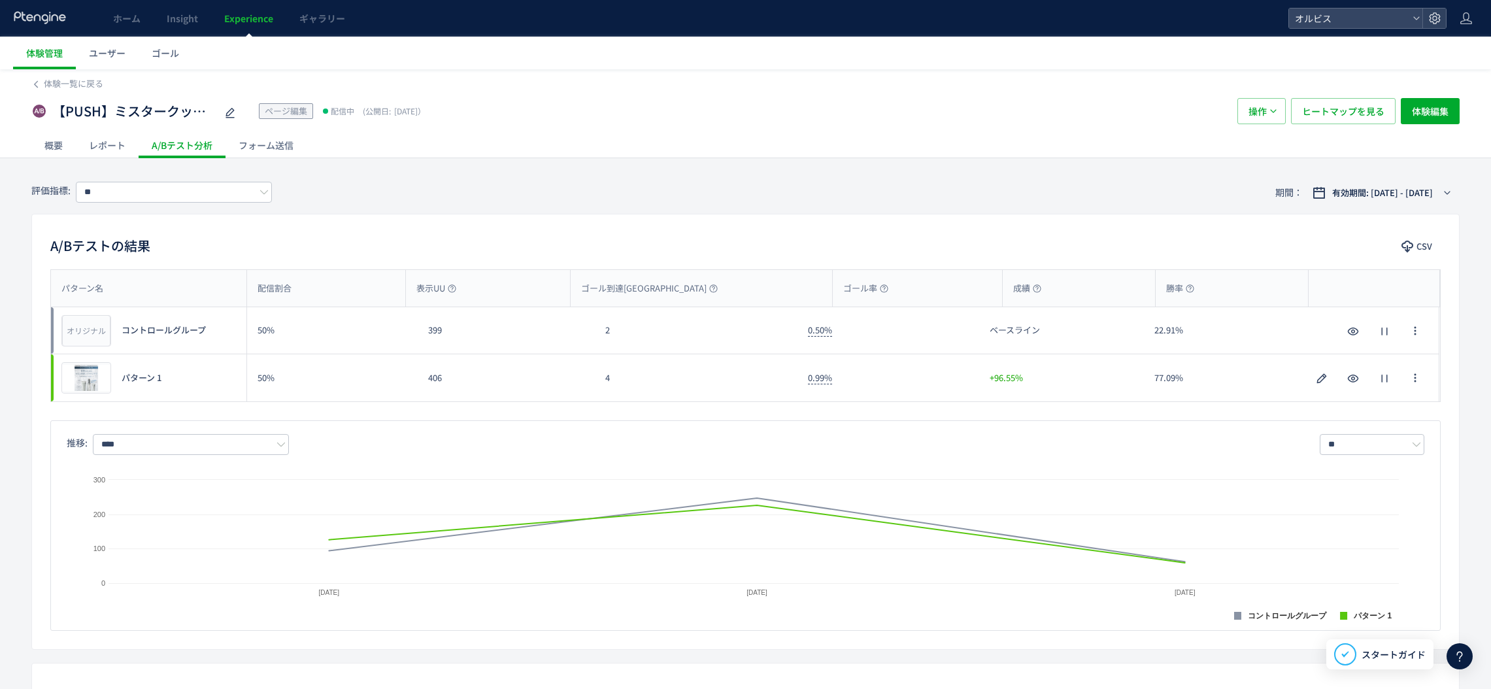  What do you see at coordinates (506, 330) in the screenshot?
I see `div: 399` at bounding box center [506, 330].